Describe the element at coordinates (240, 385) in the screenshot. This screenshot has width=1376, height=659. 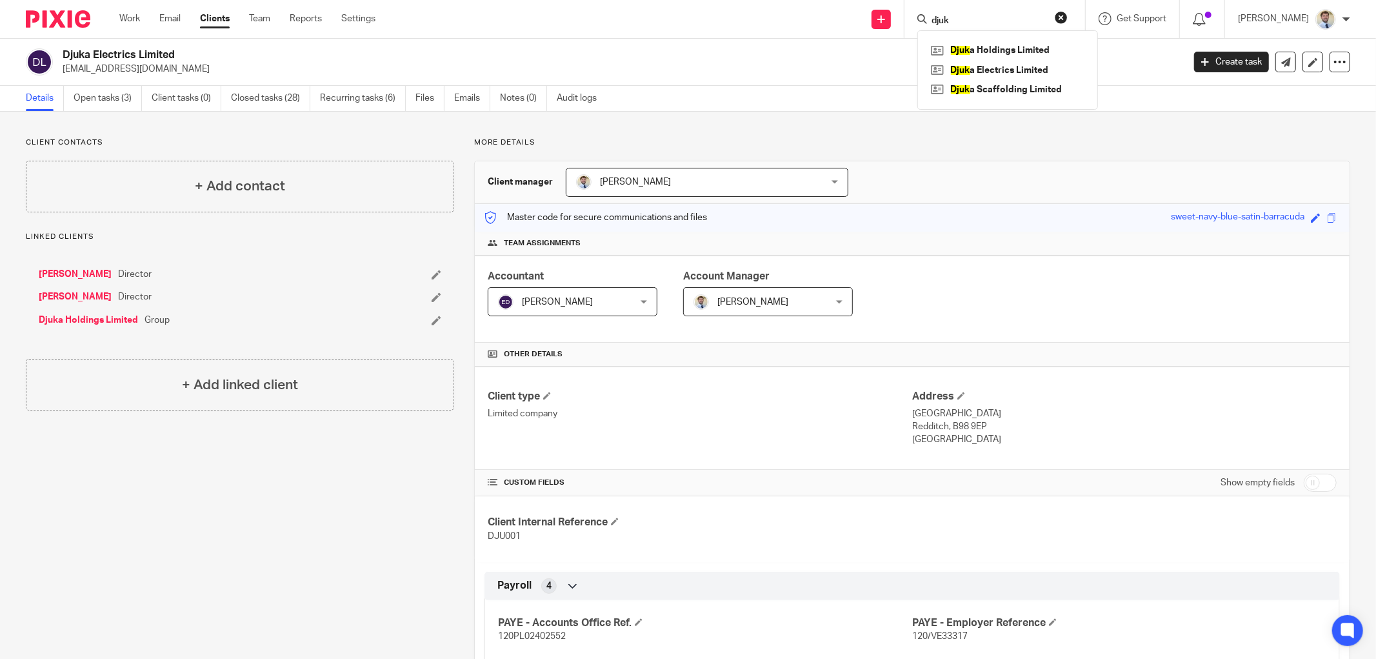
I see `h4: + Add linked client` at that location.